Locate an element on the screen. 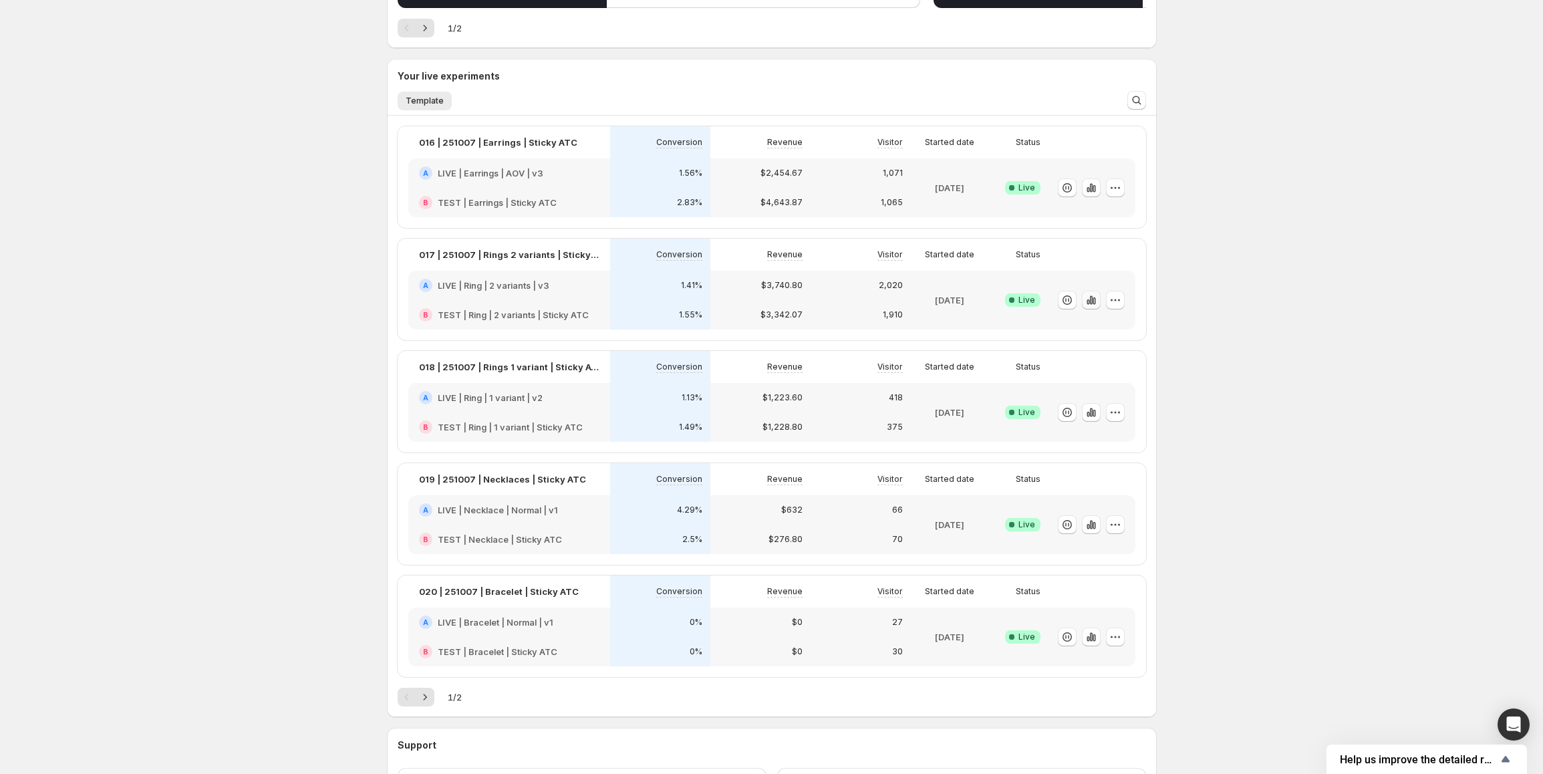 The width and height of the screenshot is (1543, 774). p: 30 is located at coordinates (898, 652).